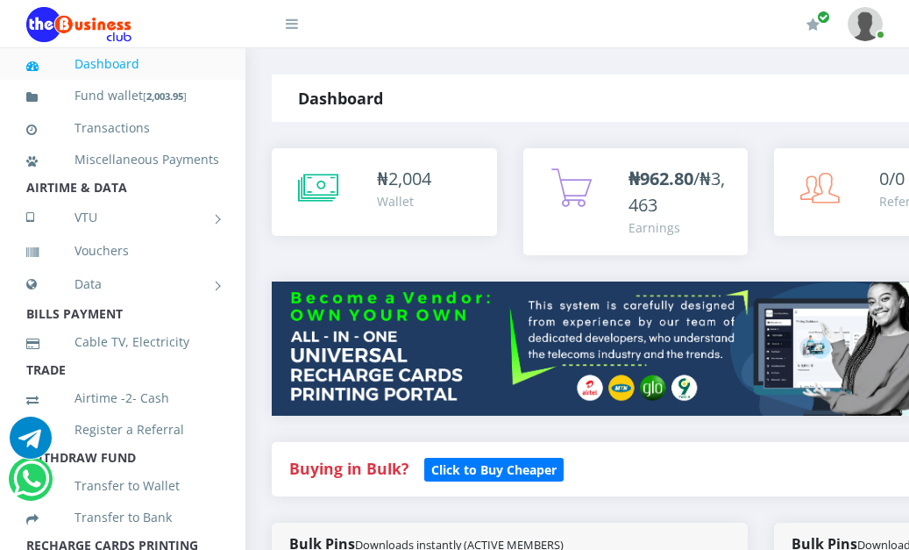  I want to click on a: Vouchers, so click(123, 251).